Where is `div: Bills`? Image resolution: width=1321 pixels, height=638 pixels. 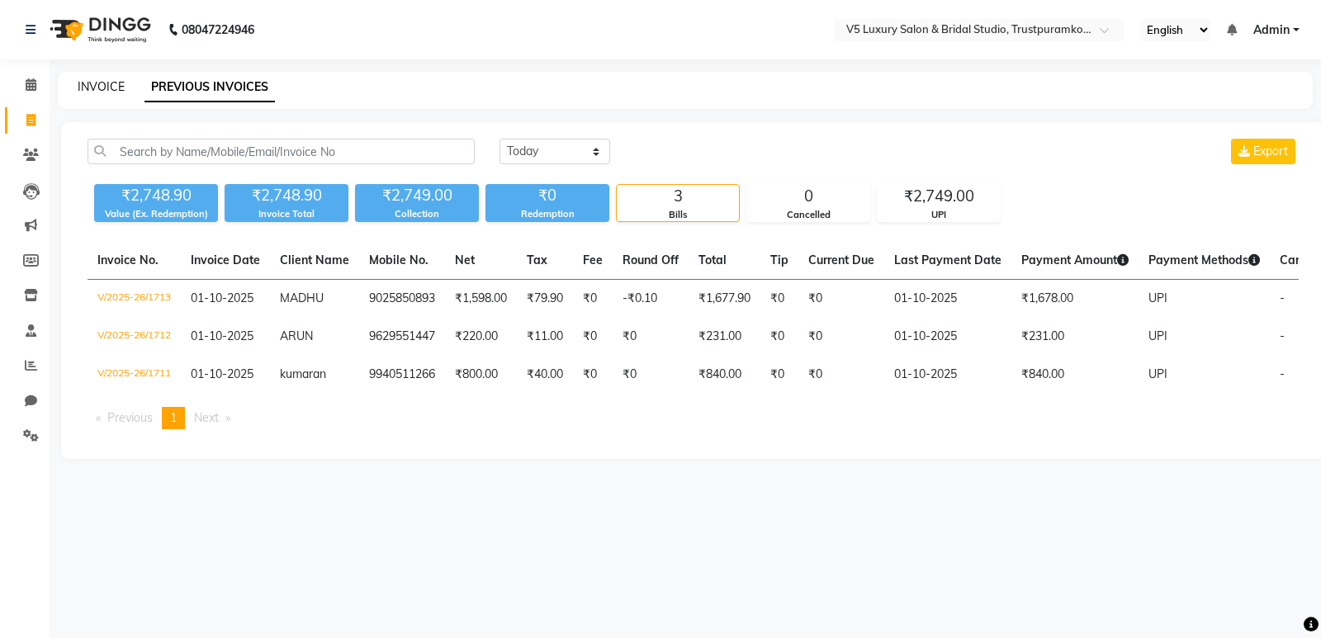
div: Bills is located at coordinates (678, 215).